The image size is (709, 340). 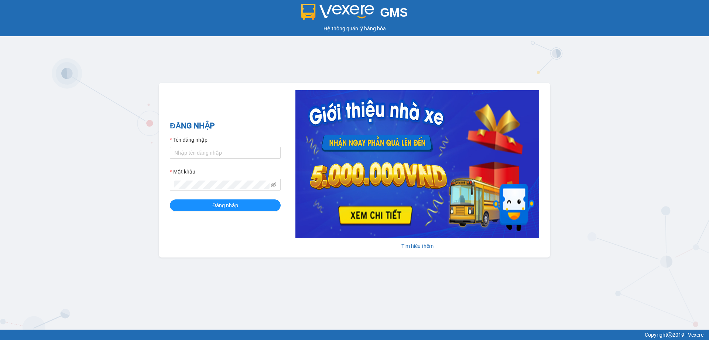 I want to click on input: Tên đăng nhập, so click(x=225, y=153).